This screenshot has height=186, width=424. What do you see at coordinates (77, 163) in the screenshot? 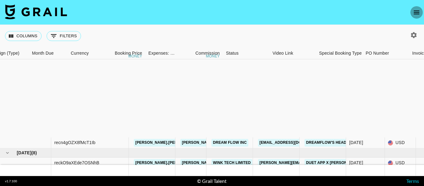
I see `div: reckO9aXEde7OSNhB` at bounding box center [77, 163].